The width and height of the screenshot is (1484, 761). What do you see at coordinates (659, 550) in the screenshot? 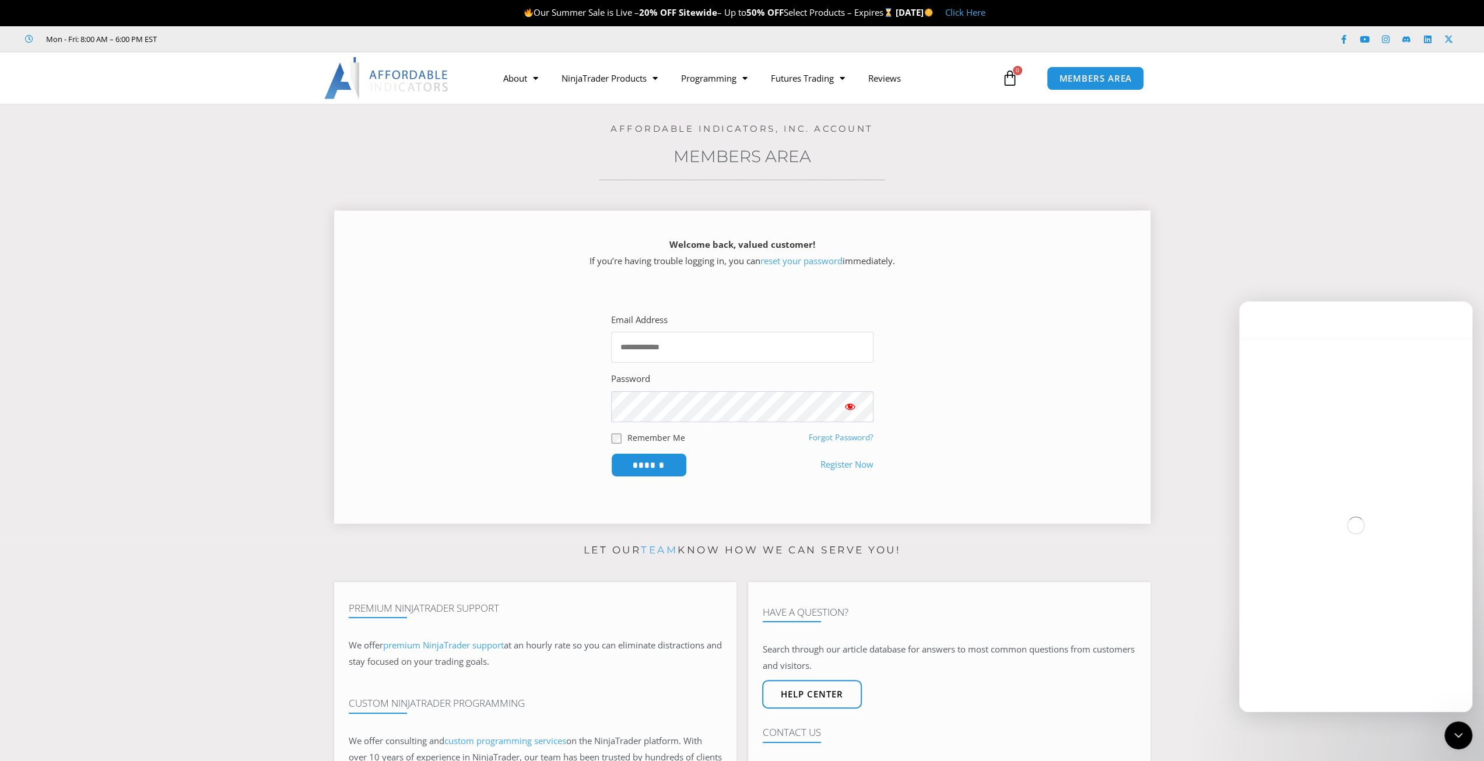
I see `a: team` at bounding box center [659, 550].